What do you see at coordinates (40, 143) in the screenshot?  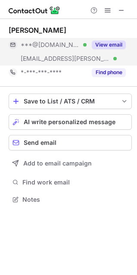 I see `span: Send email` at bounding box center [40, 143].